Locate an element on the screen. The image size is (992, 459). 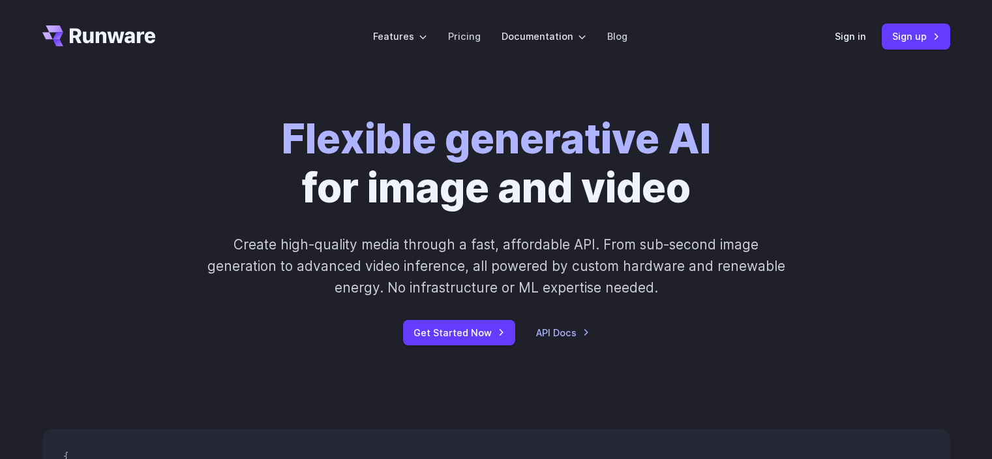
a: Sign in is located at coordinates (851, 36).